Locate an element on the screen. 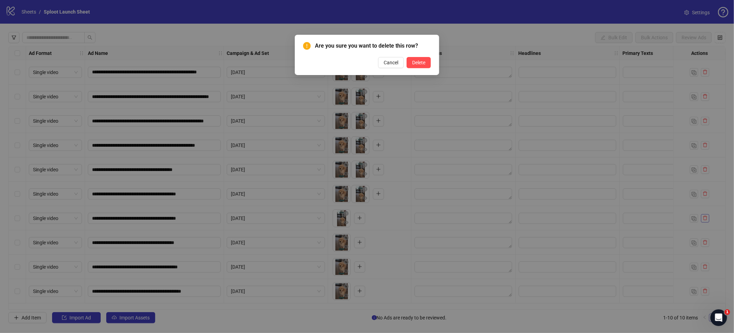 The width and height of the screenshot is (734, 333). span: Delete is located at coordinates (419, 62).